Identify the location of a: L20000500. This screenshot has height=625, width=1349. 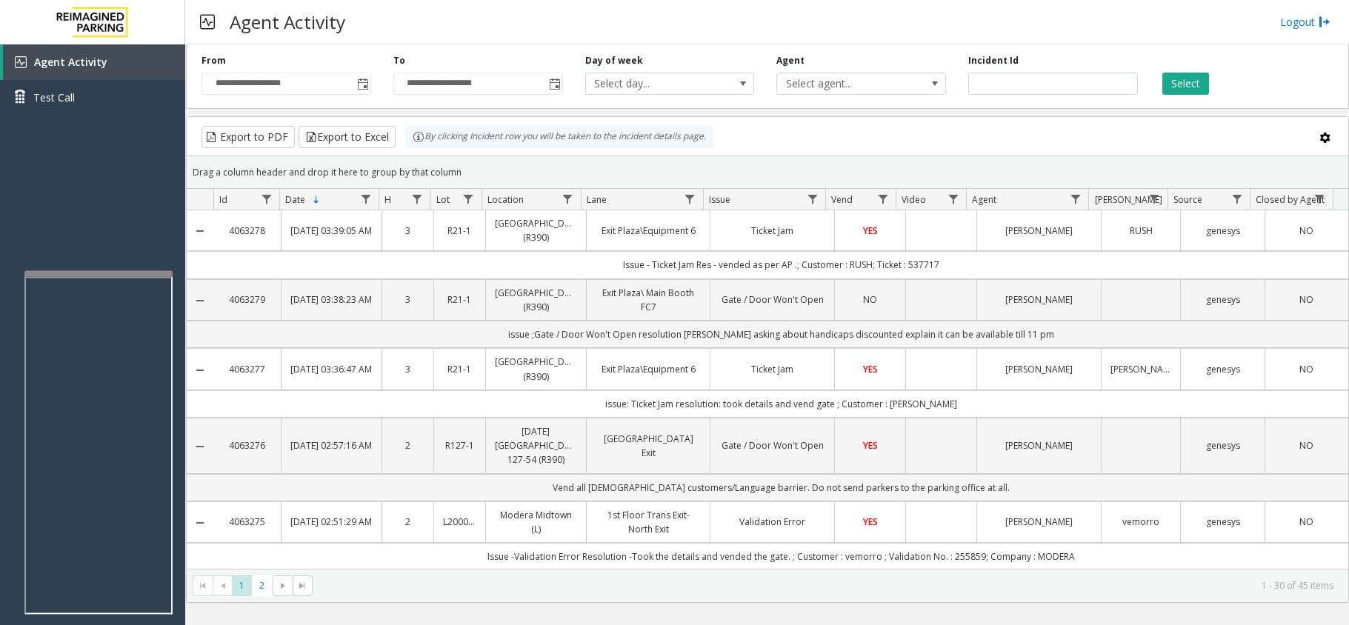
(459, 521).